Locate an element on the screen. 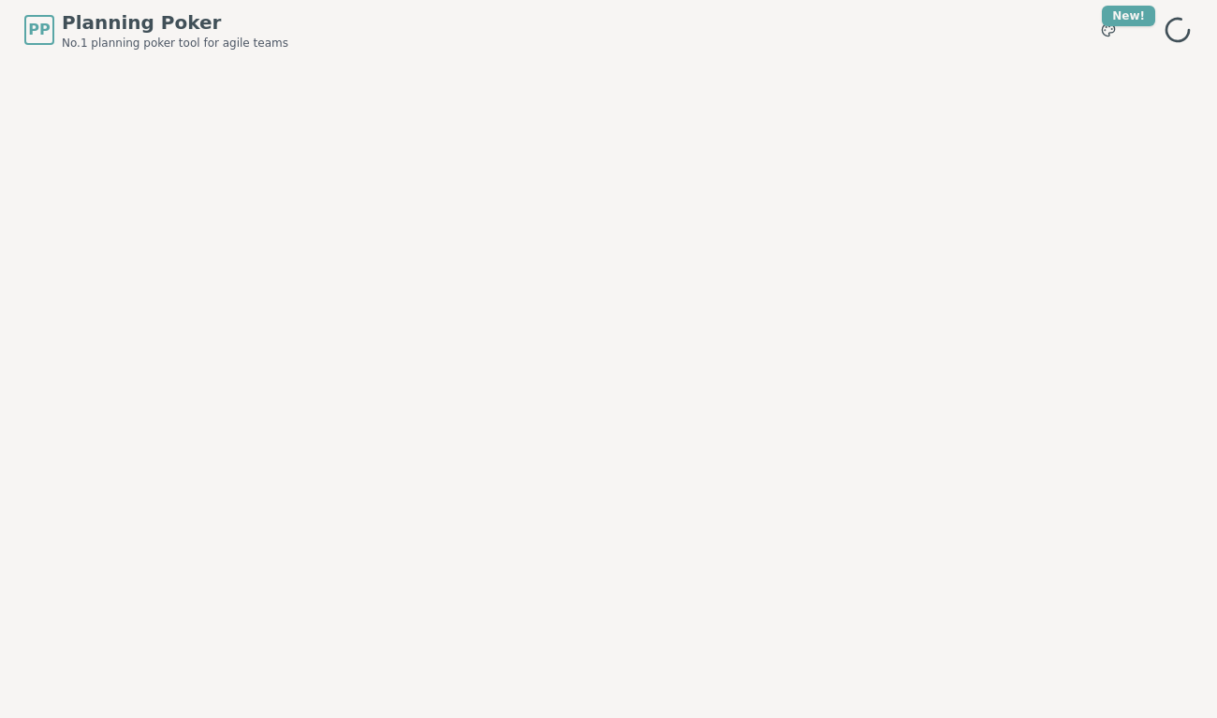 This screenshot has height=718, width=1217. button: New! is located at coordinates (1108, 30).